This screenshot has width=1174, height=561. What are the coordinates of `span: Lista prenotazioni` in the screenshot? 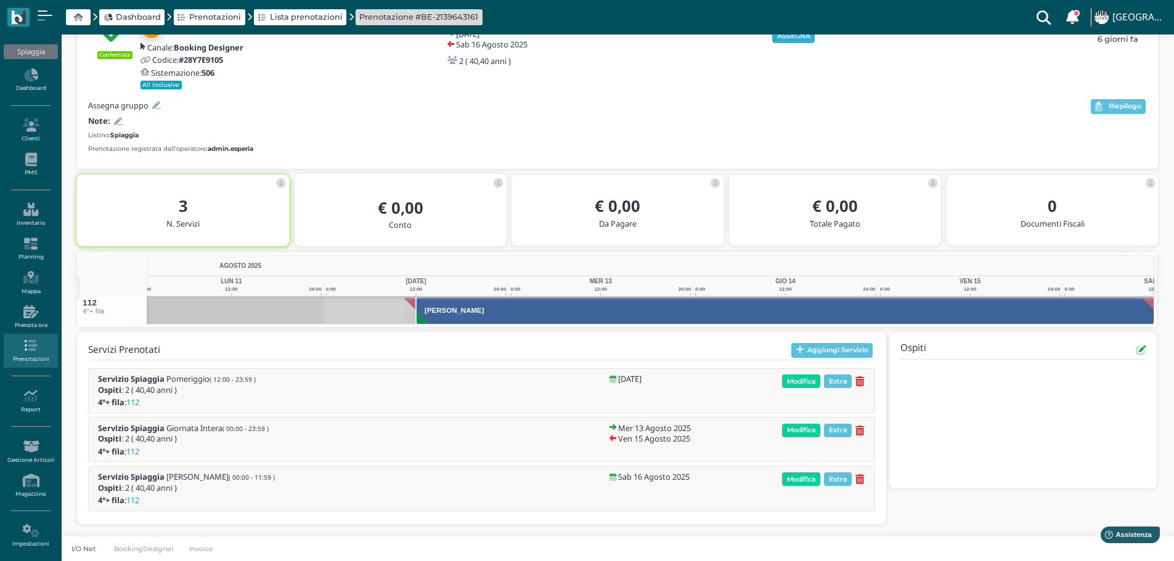 It's located at (306, 17).